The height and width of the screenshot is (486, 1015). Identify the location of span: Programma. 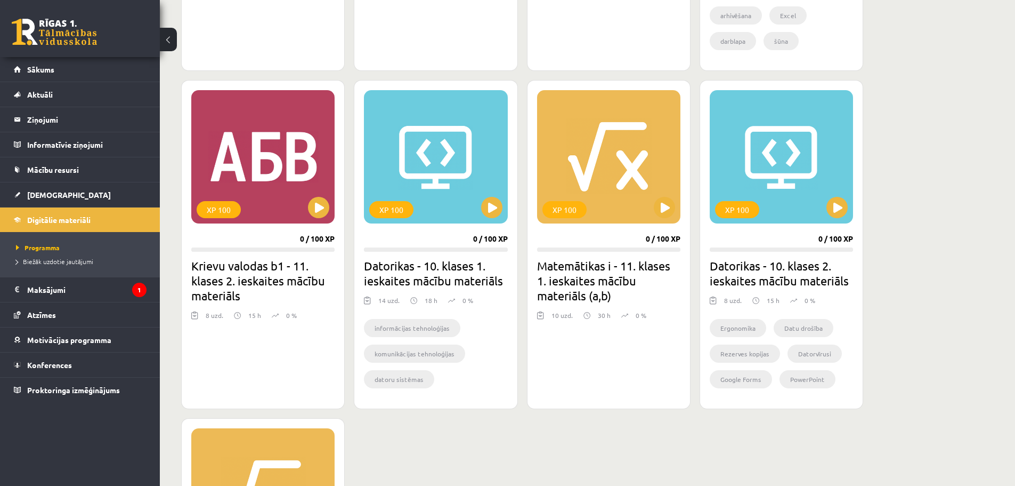
(38, 247).